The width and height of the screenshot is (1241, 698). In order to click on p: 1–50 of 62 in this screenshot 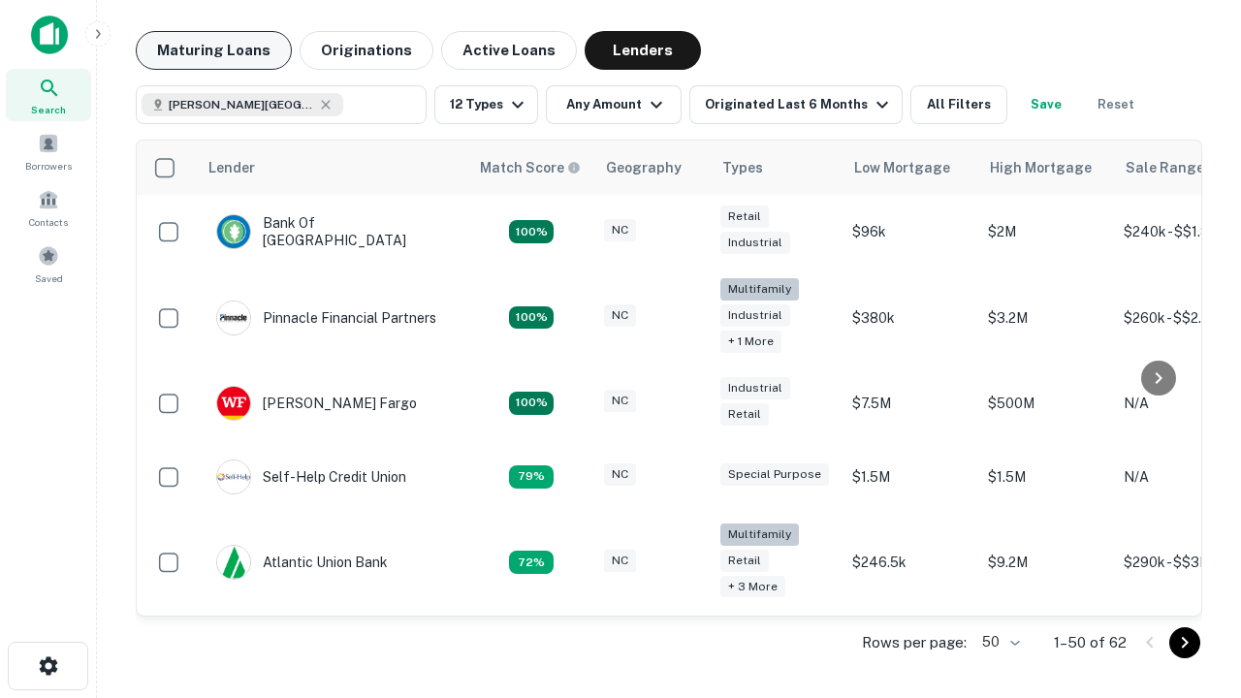, I will do `click(1090, 643)`.